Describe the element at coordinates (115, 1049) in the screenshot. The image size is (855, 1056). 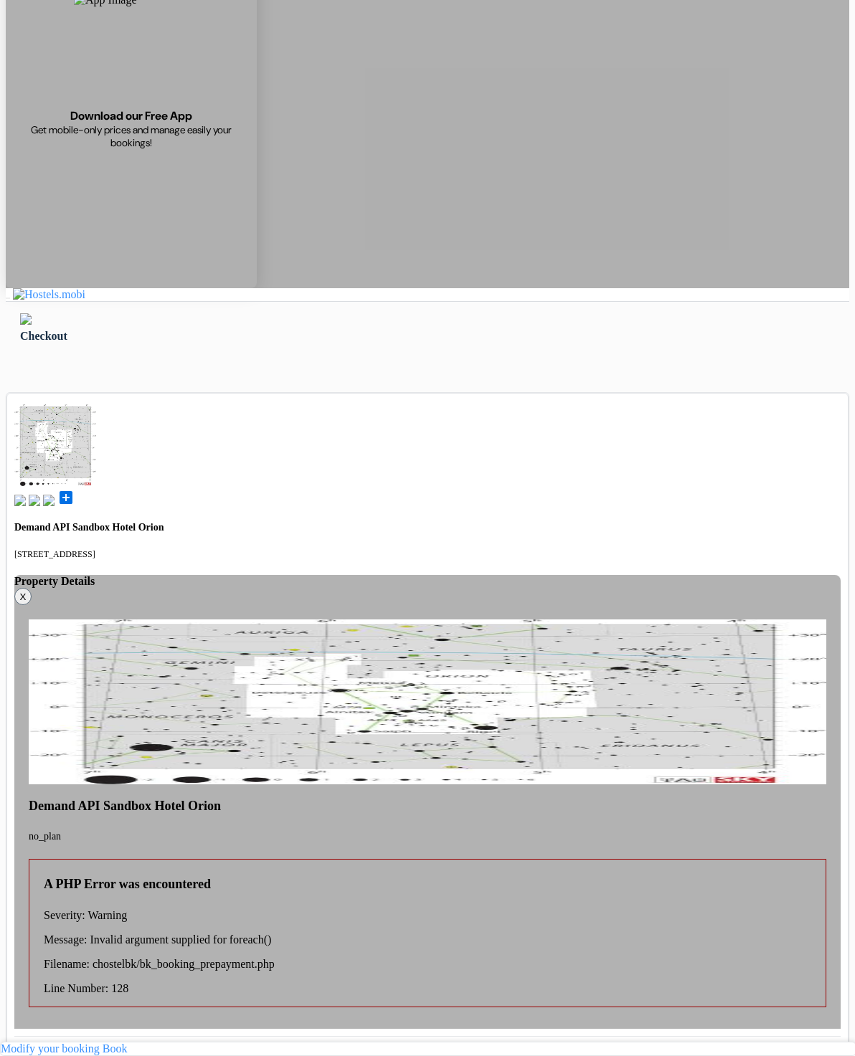
I see `a: Book` at that location.